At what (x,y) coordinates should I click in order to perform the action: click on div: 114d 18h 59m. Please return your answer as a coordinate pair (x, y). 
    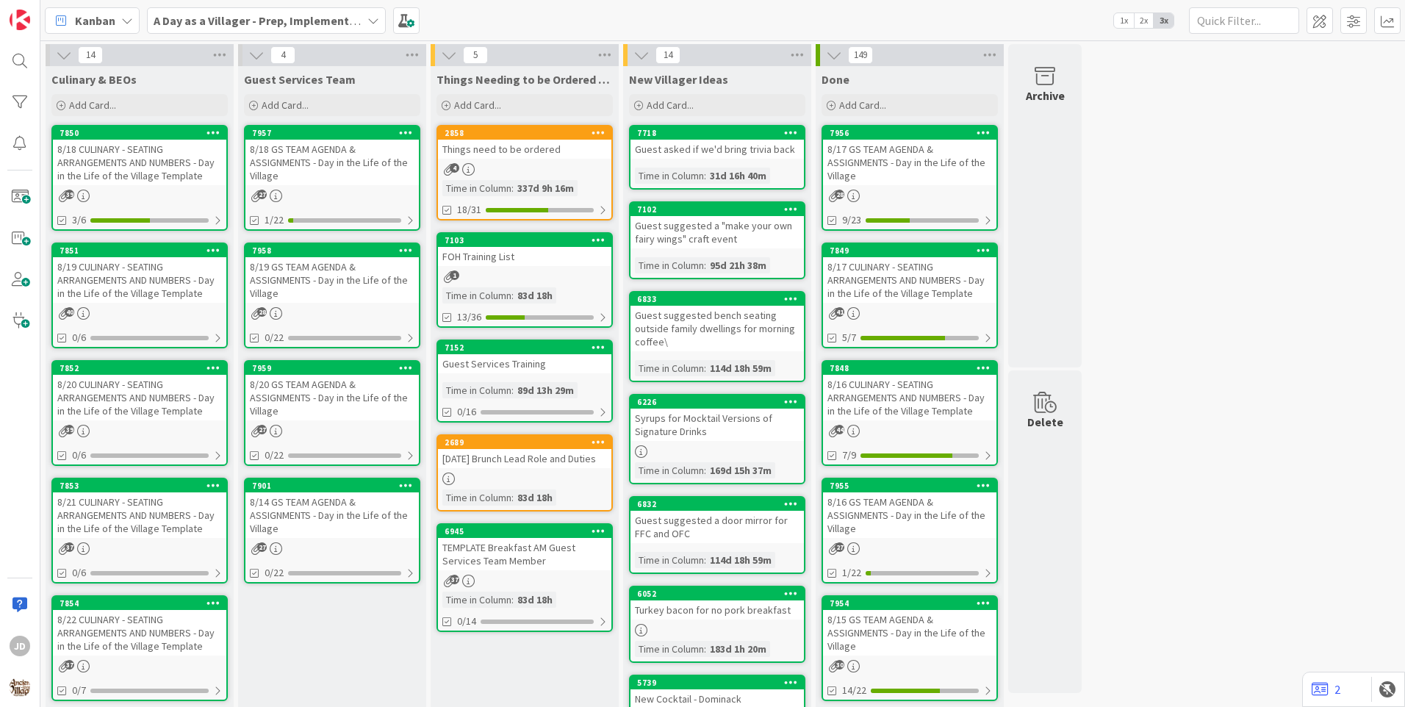
    Looking at the image, I should click on (741, 560).